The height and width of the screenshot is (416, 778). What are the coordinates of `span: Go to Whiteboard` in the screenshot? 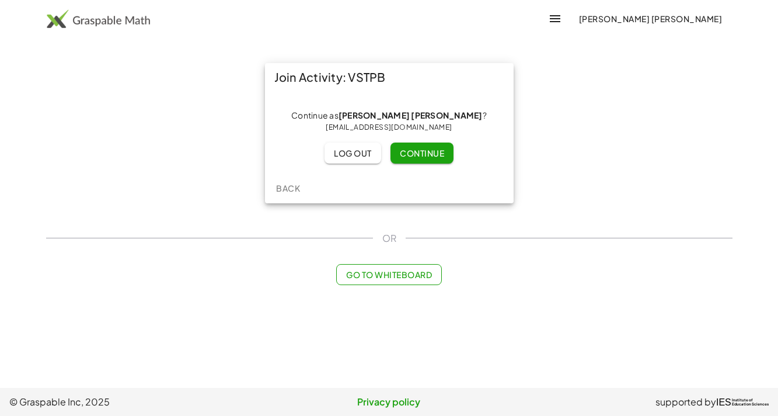 It's located at (389, 274).